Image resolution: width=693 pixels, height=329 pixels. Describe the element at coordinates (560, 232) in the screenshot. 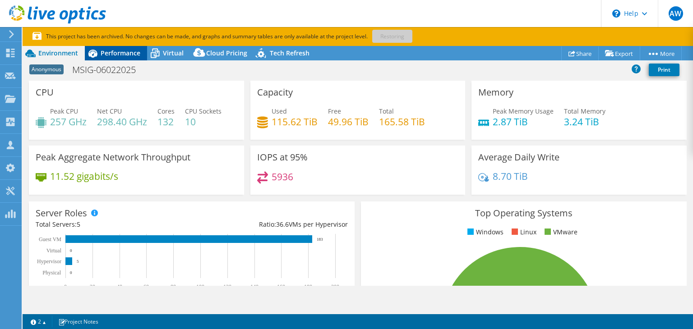

I see `li: VMware` at that location.